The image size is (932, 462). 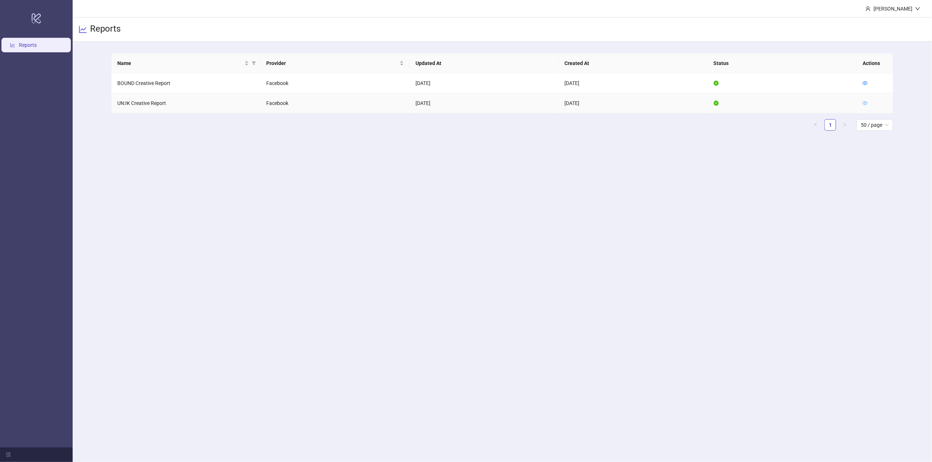 I want to click on span: right, so click(x=845, y=125).